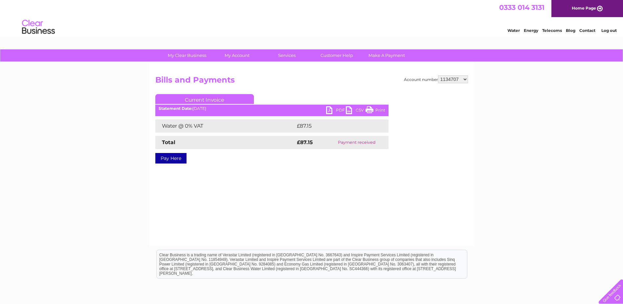  I want to click on a: 0333 014 3131, so click(522, 7).